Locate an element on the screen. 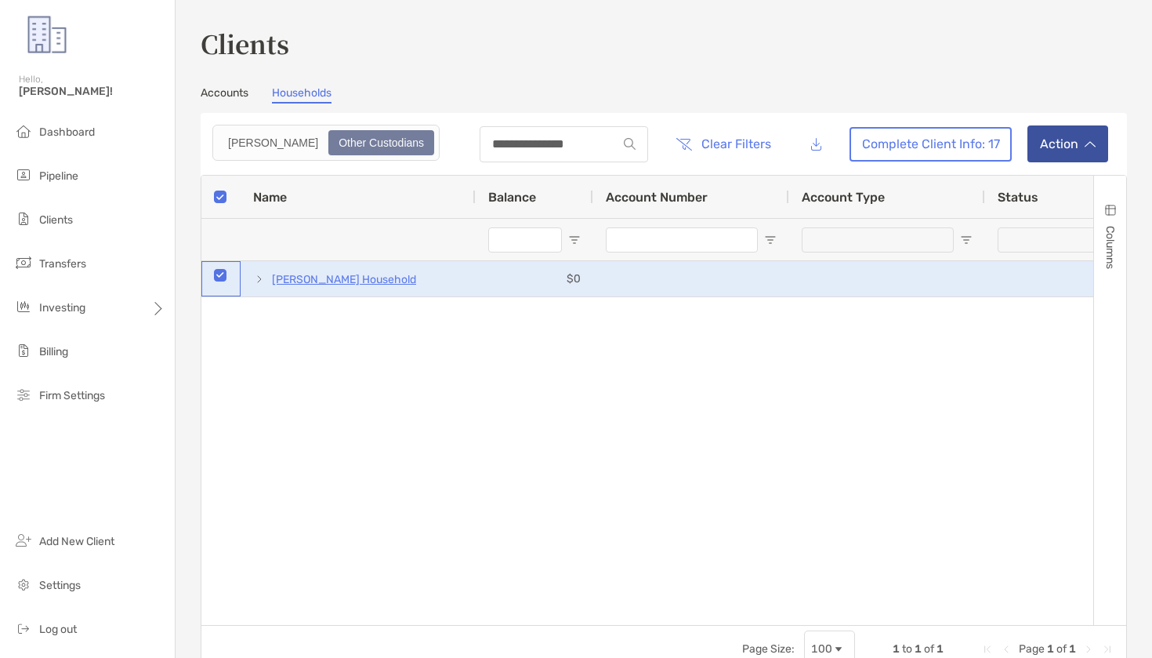  div: Other Custodians is located at coordinates (381, 143).